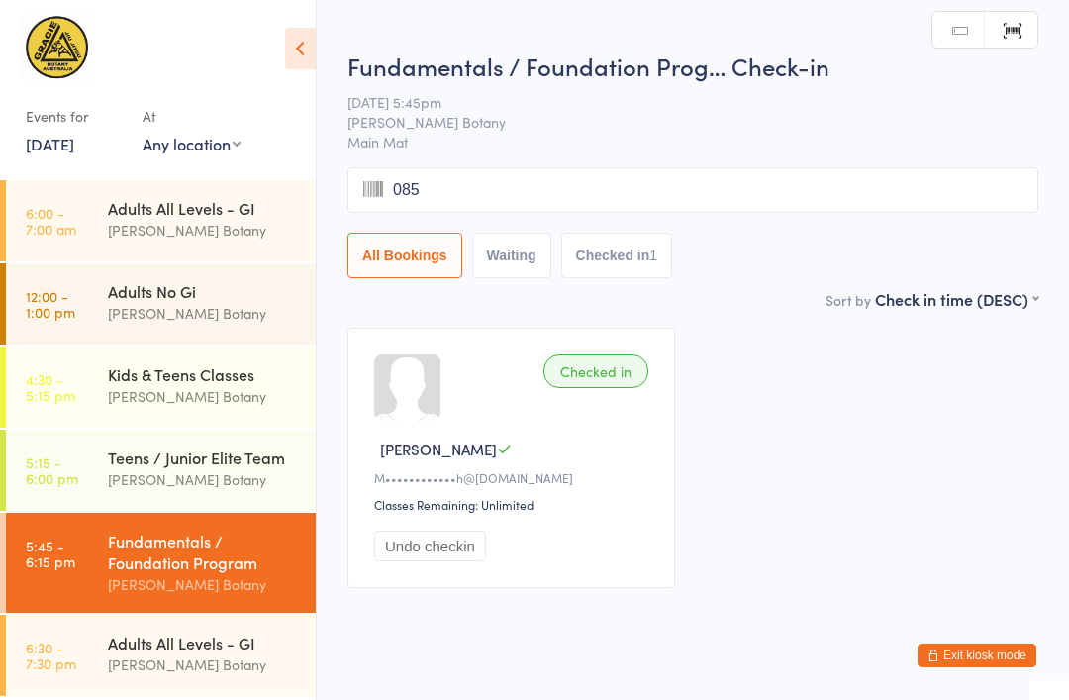 The width and height of the screenshot is (1069, 700). Describe the element at coordinates (514, 504) in the screenshot. I see `div: Classes Remaining: Unlimited` at that location.